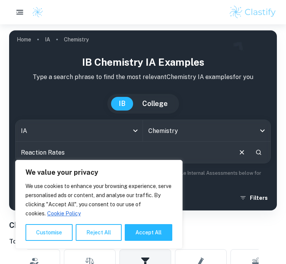 The width and height of the screenshot is (286, 264). Describe the element at coordinates (64, 213) in the screenshot. I see `a: Cookie Policy` at that location.